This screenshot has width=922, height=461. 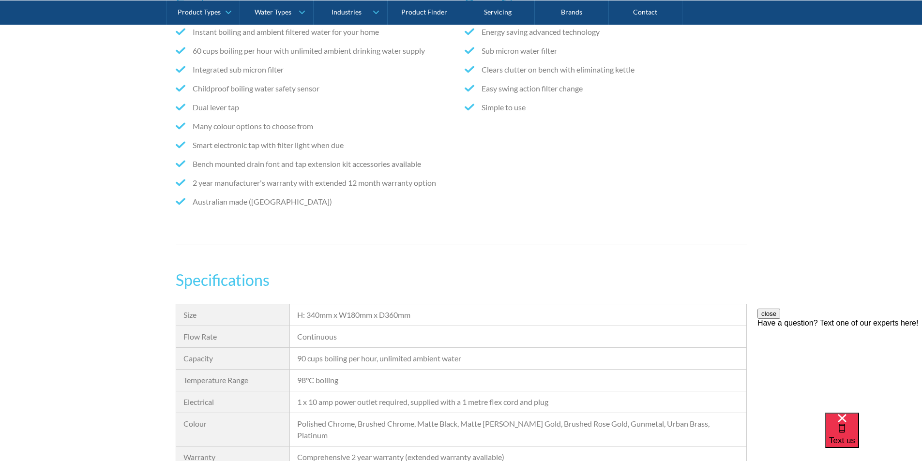 What do you see at coordinates (233, 424) in the screenshot?
I see `div: Colour` at bounding box center [233, 424].